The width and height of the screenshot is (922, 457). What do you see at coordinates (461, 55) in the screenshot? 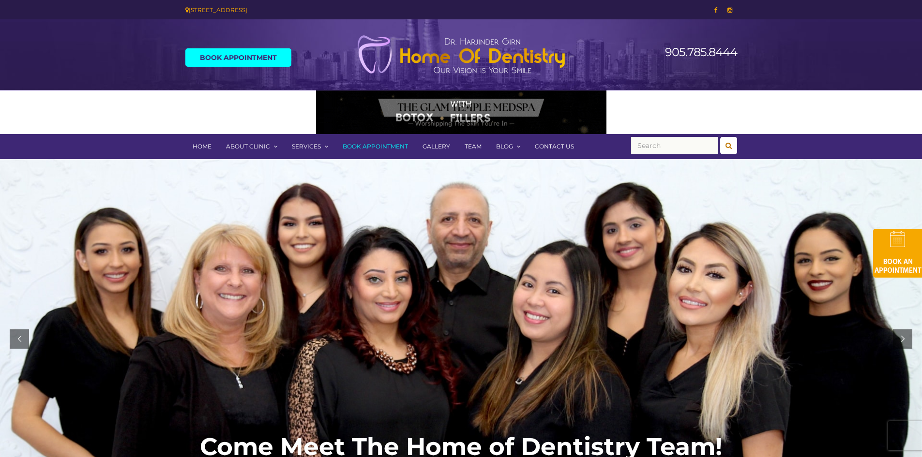
I see `img: Home of Dentistry` at bounding box center [461, 55].